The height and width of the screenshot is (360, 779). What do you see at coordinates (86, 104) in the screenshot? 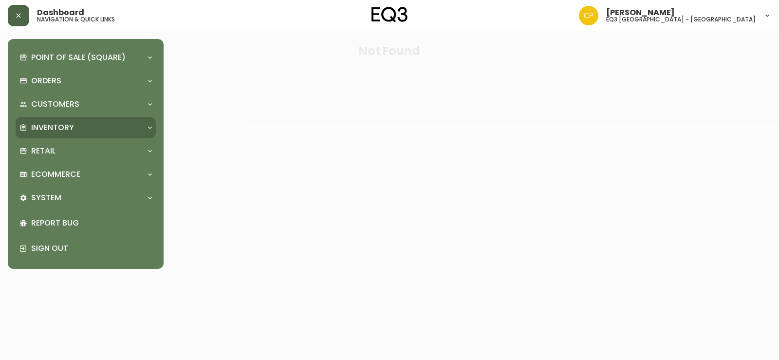
I see `div: Customers` at bounding box center [86, 104].